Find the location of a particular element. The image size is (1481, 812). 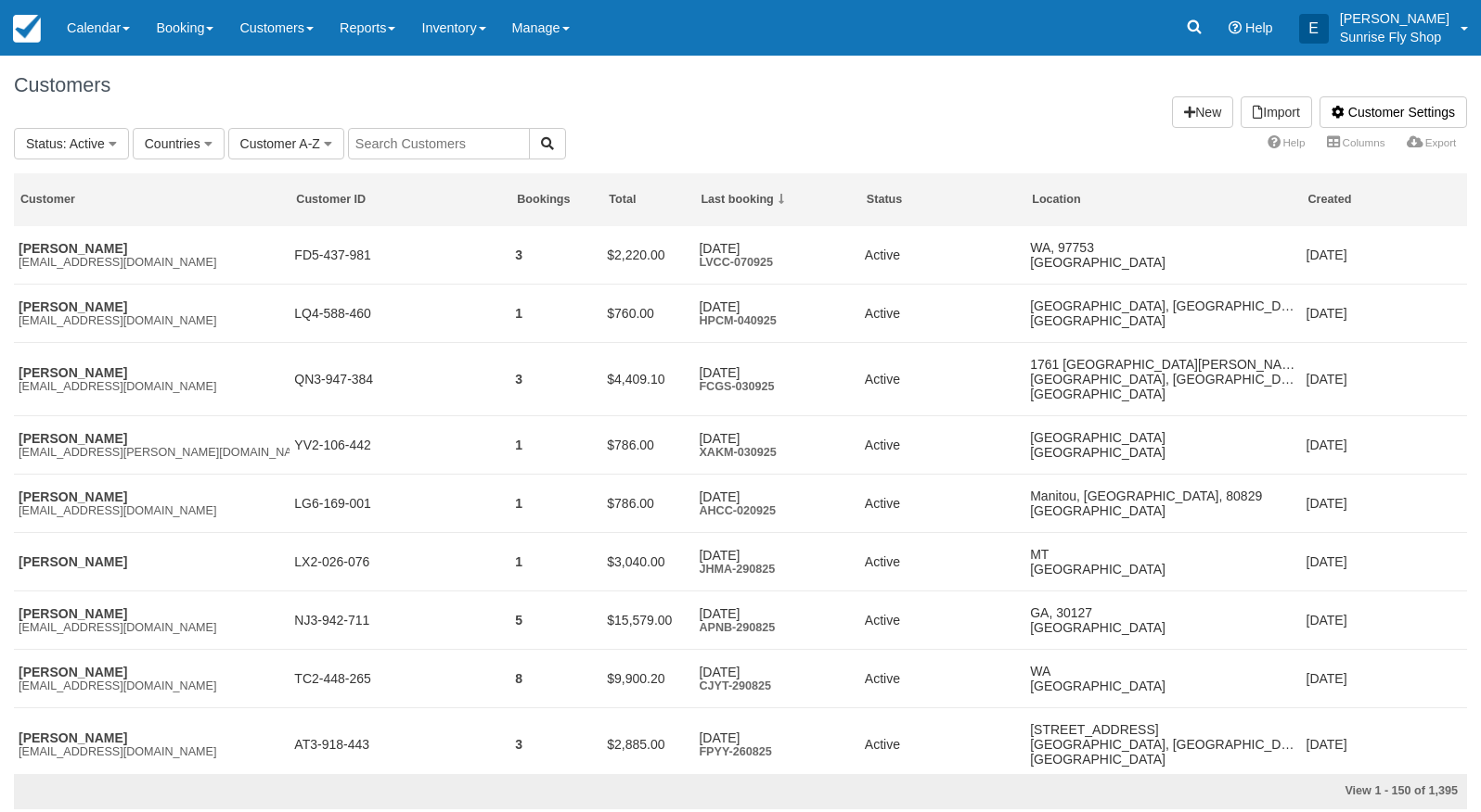

td: Aug 29 is located at coordinates (1384, 562).